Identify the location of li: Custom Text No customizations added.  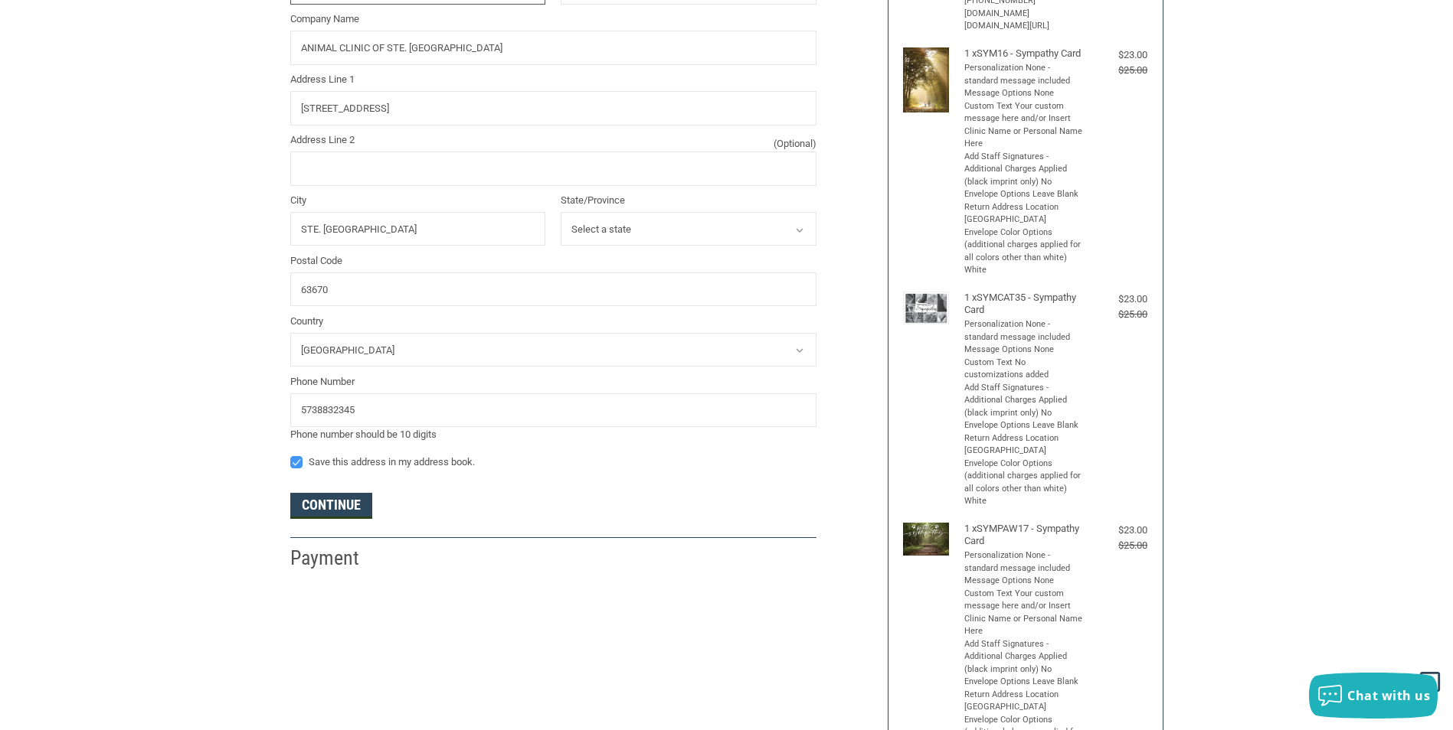
(1023, 369).